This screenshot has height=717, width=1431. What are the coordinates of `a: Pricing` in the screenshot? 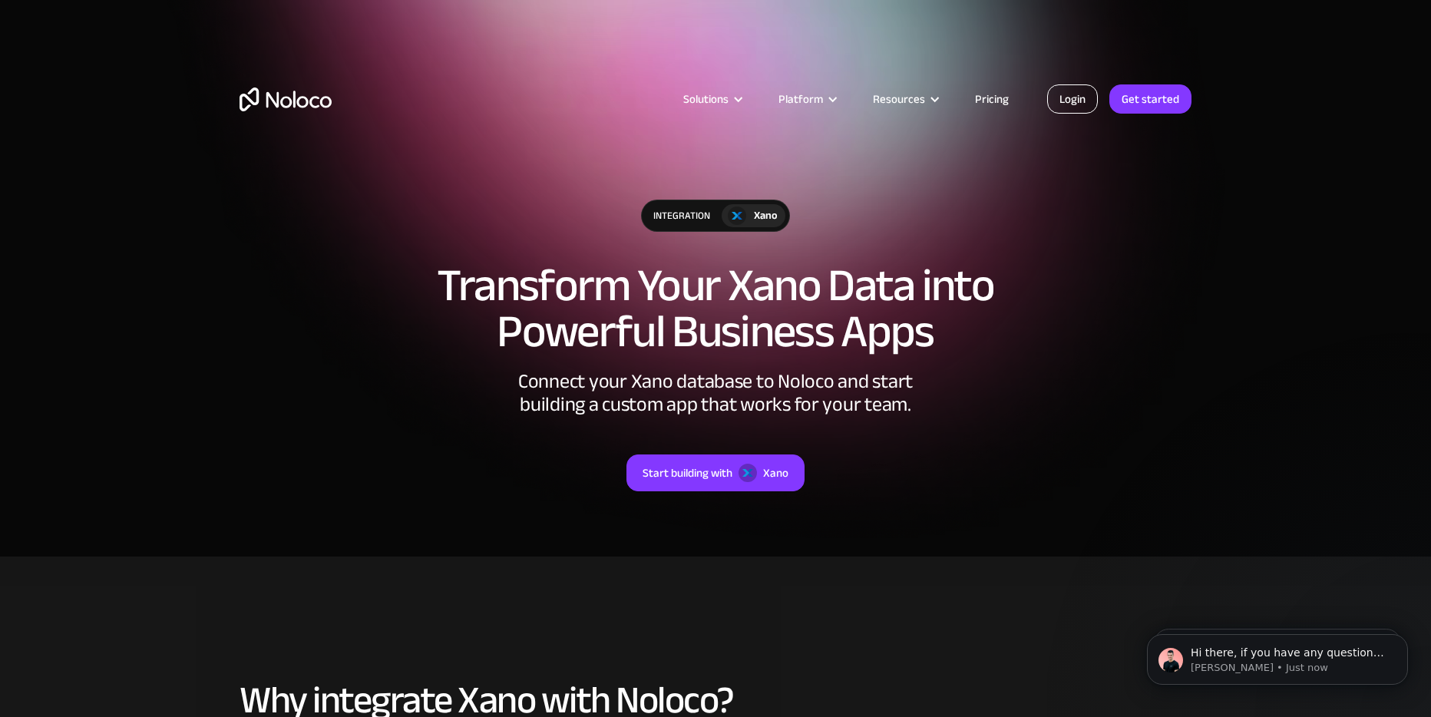 It's located at (992, 99).